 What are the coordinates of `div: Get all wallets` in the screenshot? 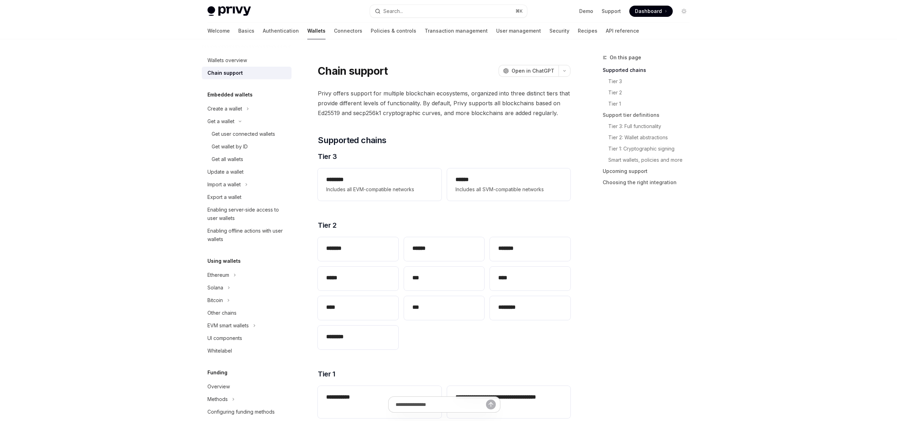 It's located at (227, 159).